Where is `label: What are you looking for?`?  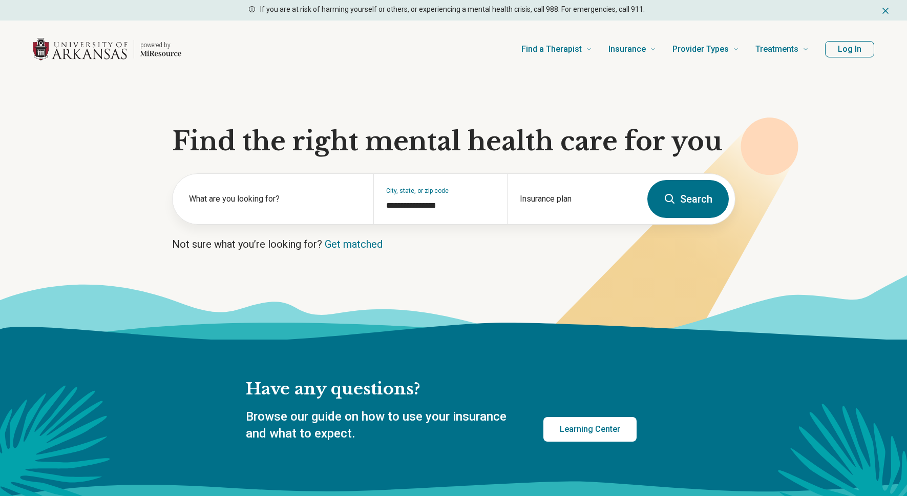
label: What are you looking for? is located at coordinates (275, 199).